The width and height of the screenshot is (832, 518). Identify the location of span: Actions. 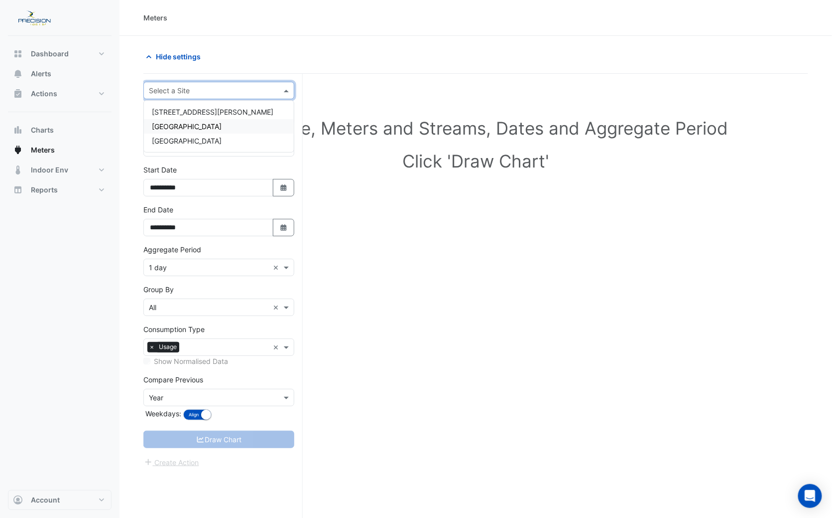
(44, 94).